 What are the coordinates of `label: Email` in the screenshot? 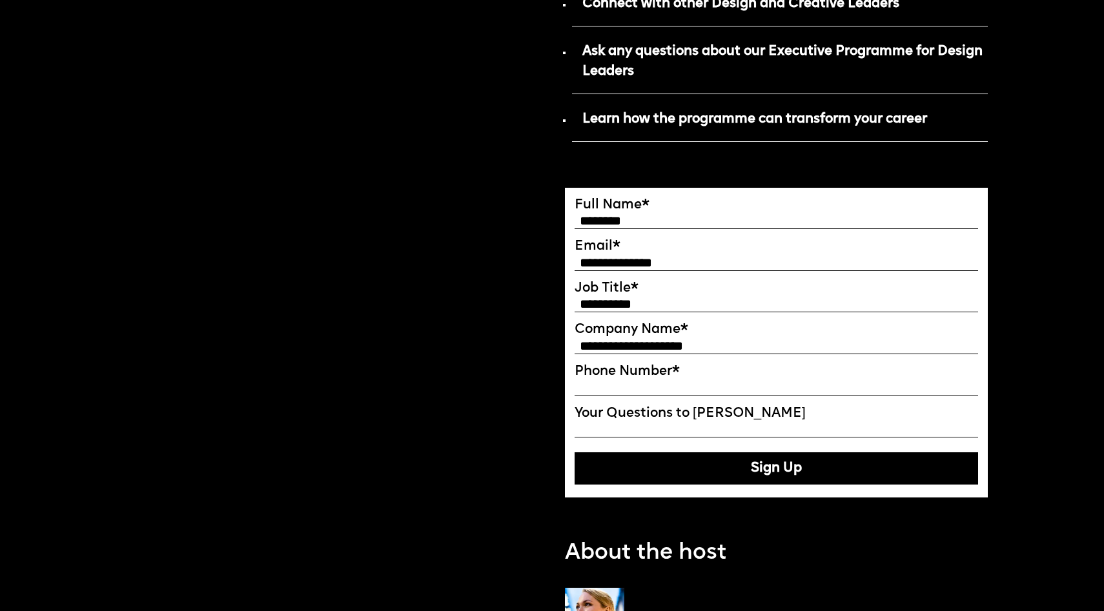 It's located at (776, 247).